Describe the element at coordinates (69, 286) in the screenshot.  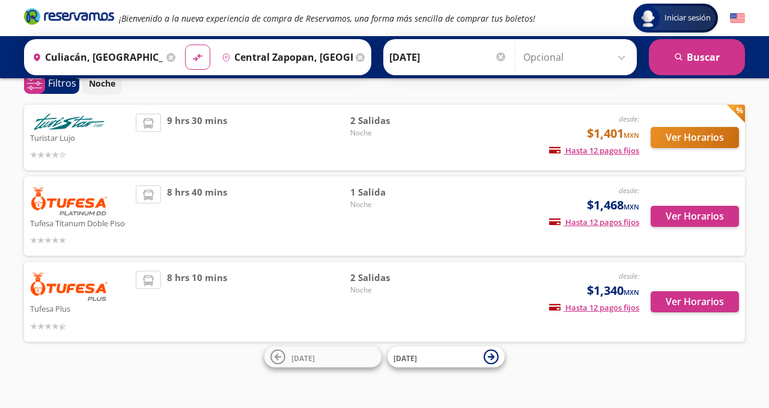
I see `img: Tufesa Plus` at that location.